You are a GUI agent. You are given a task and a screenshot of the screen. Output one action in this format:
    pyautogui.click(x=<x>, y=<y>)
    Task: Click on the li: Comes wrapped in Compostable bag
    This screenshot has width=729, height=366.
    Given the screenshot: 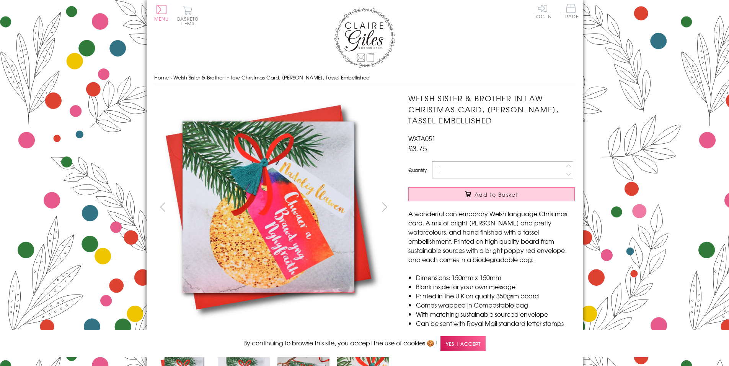 What is the action you would take?
    pyautogui.click(x=495, y=305)
    